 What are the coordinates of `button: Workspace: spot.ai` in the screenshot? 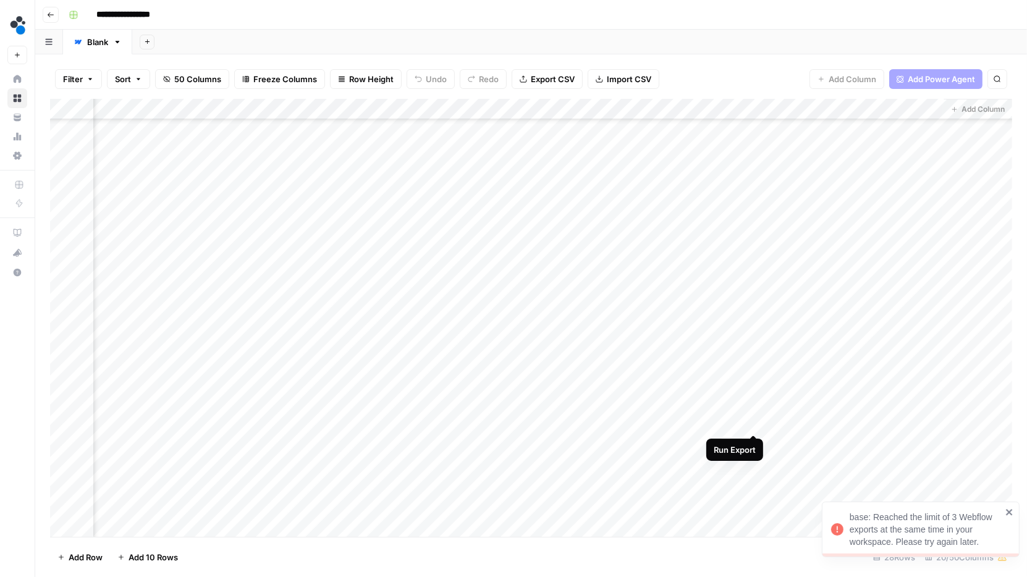 It's located at (17, 25).